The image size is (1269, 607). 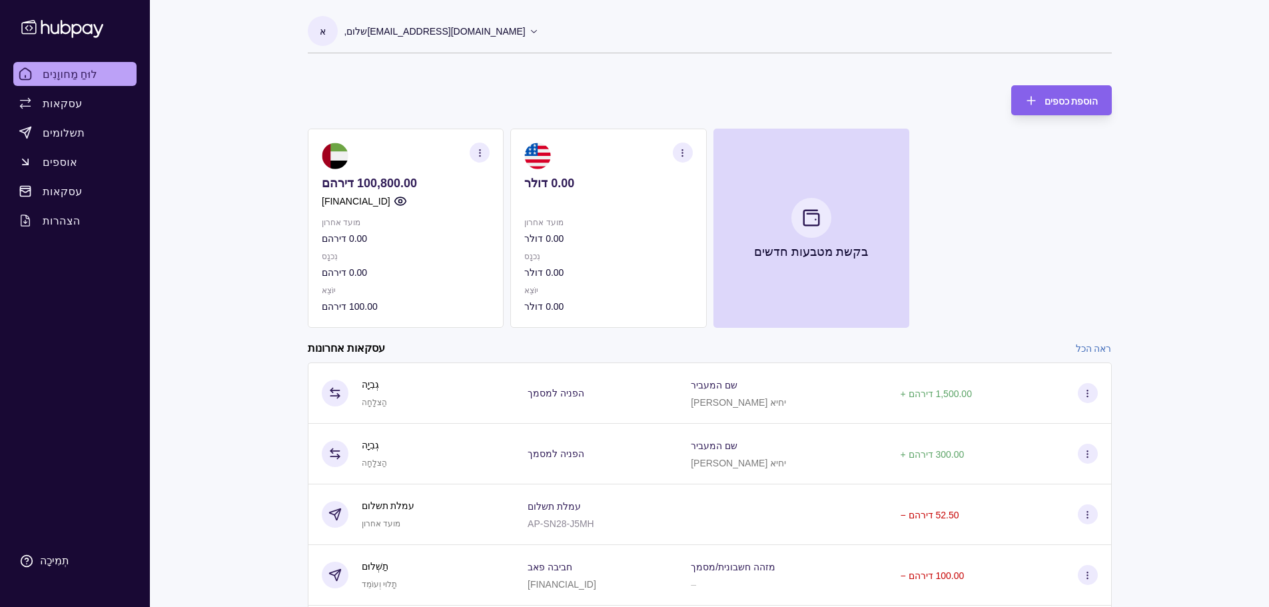 What do you see at coordinates (70, 74) in the screenshot?
I see `font: לוּחַ מַחווָנִים` at bounding box center [70, 74].